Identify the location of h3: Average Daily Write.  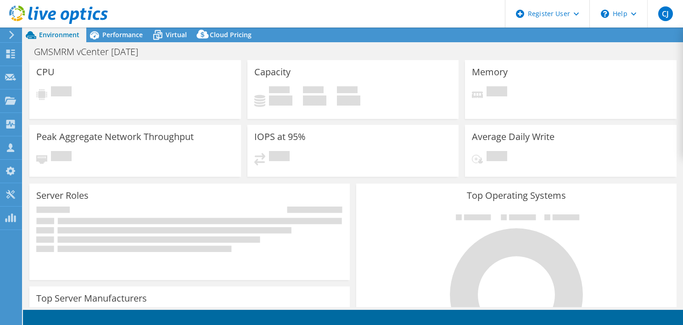
(513, 137).